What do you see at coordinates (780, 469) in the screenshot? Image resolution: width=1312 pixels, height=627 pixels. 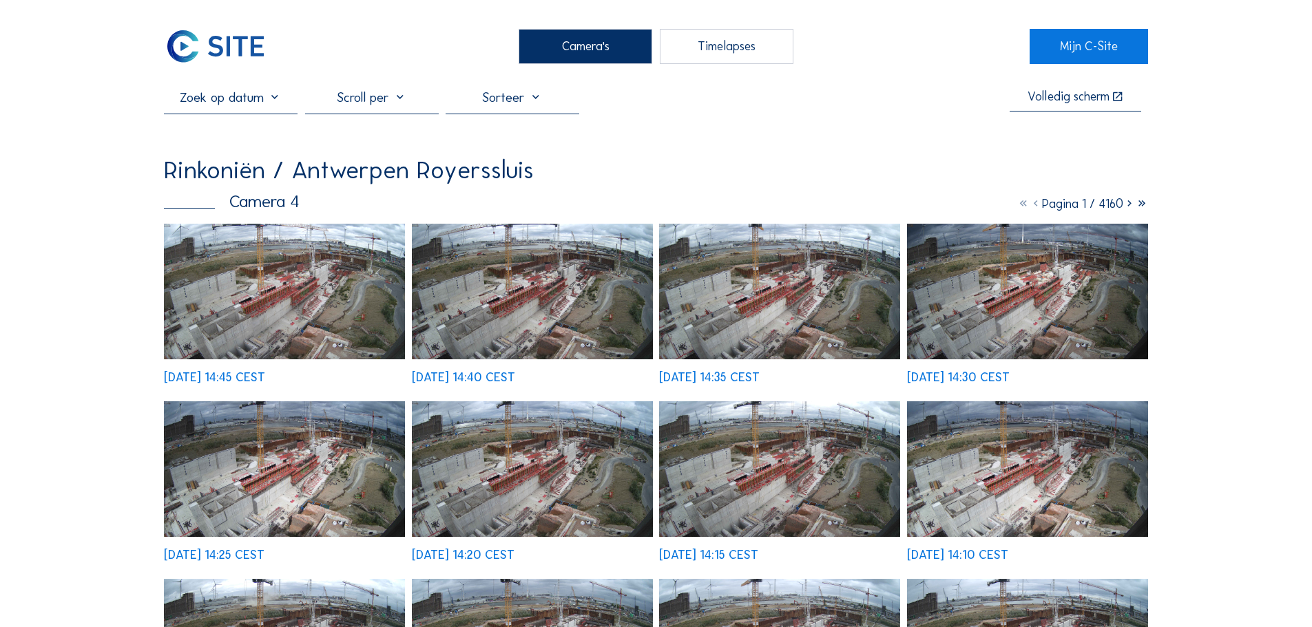 I see `img: image_52967944` at bounding box center [780, 469].